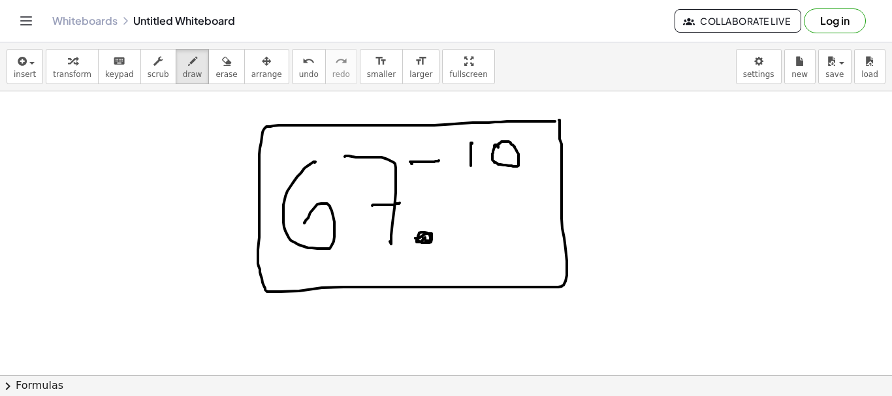  What do you see at coordinates (26, 21) in the screenshot?
I see `button: Toggle navigation` at bounding box center [26, 21].